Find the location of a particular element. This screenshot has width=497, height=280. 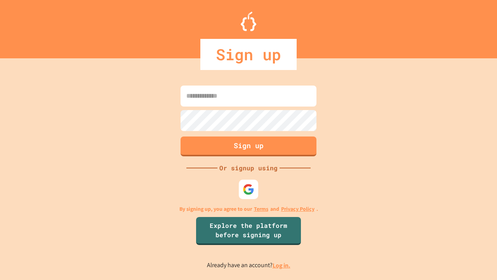

img: google-icon.svg is located at coordinates (249, 189).